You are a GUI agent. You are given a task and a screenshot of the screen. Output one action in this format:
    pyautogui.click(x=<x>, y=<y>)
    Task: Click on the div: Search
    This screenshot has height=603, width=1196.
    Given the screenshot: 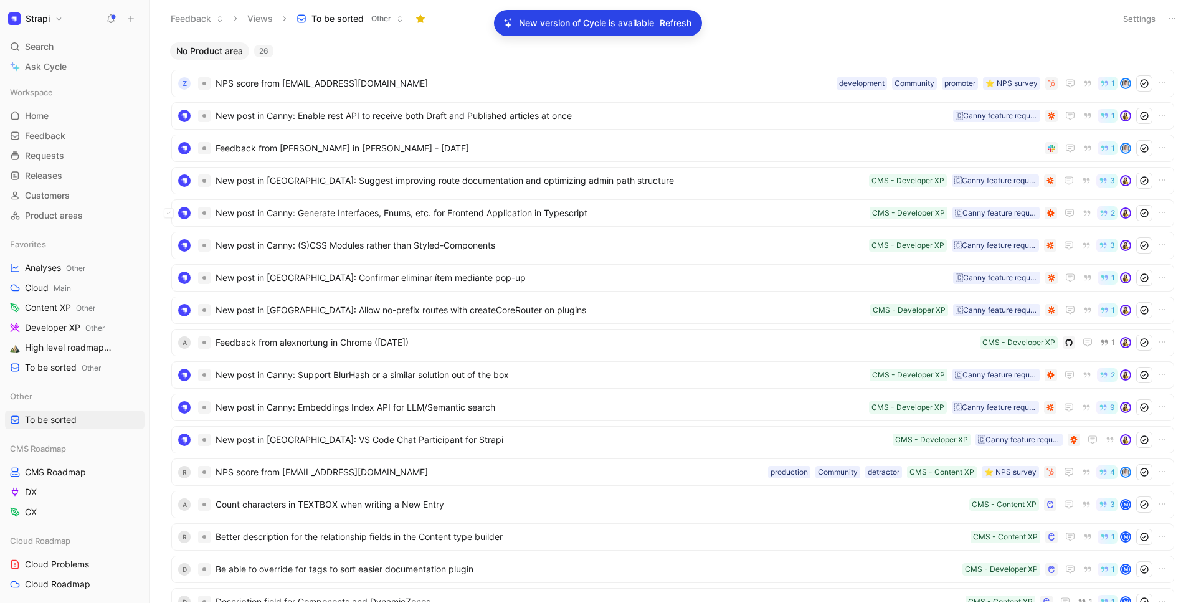 What is the action you would take?
    pyautogui.click(x=75, y=47)
    